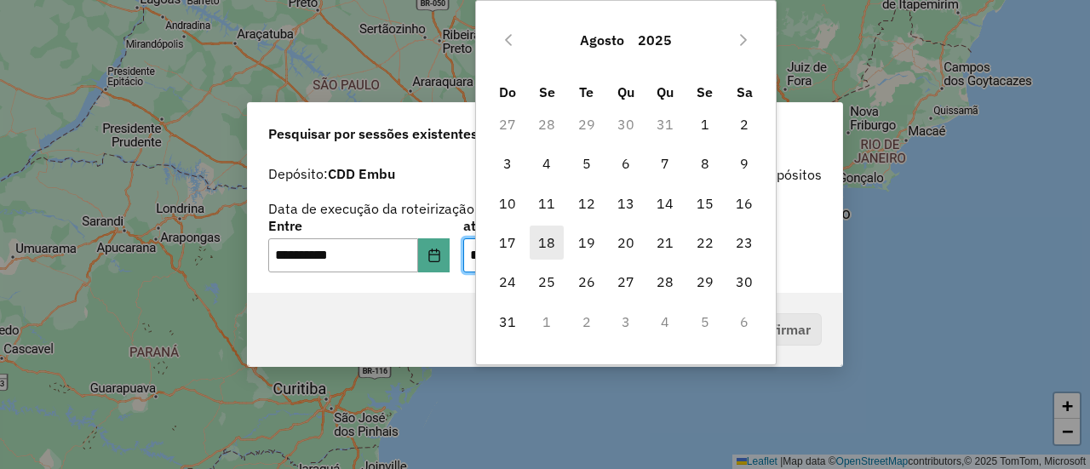 The width and height of the screenshot is (1090, 469). I want to click on button: Choose Date, so click(434, 256).